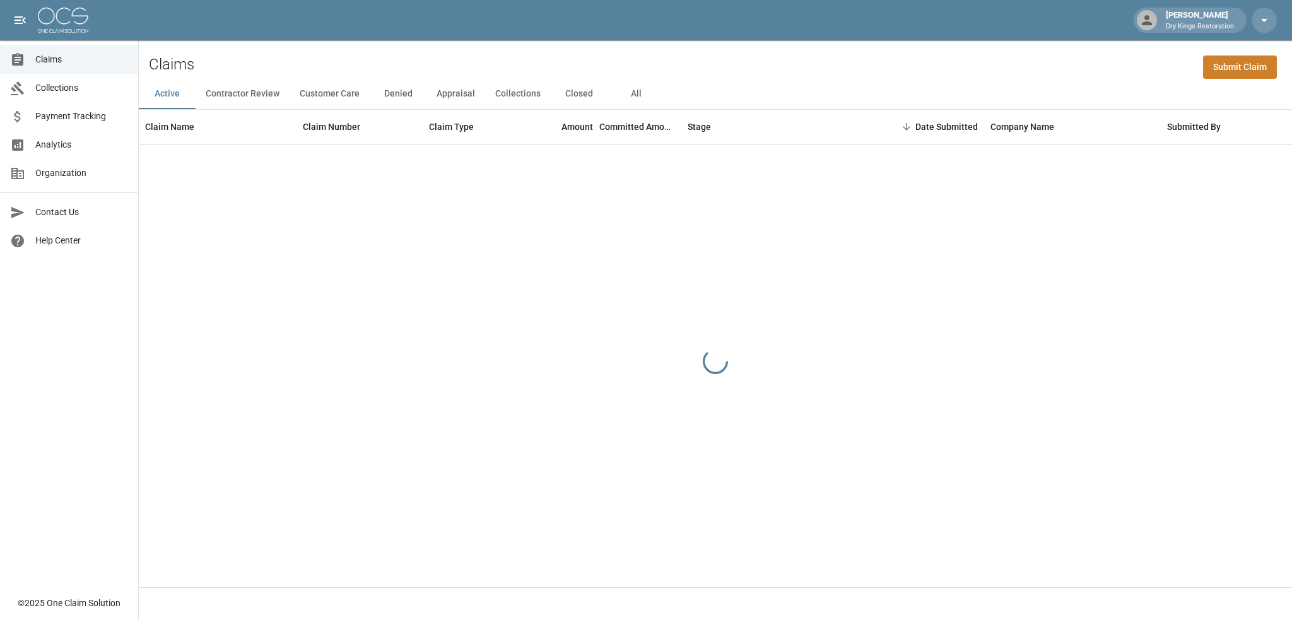 The width and height of the screenshot is (1292, 620). I want to click on span: Payment Tracking, so click(81, 116).